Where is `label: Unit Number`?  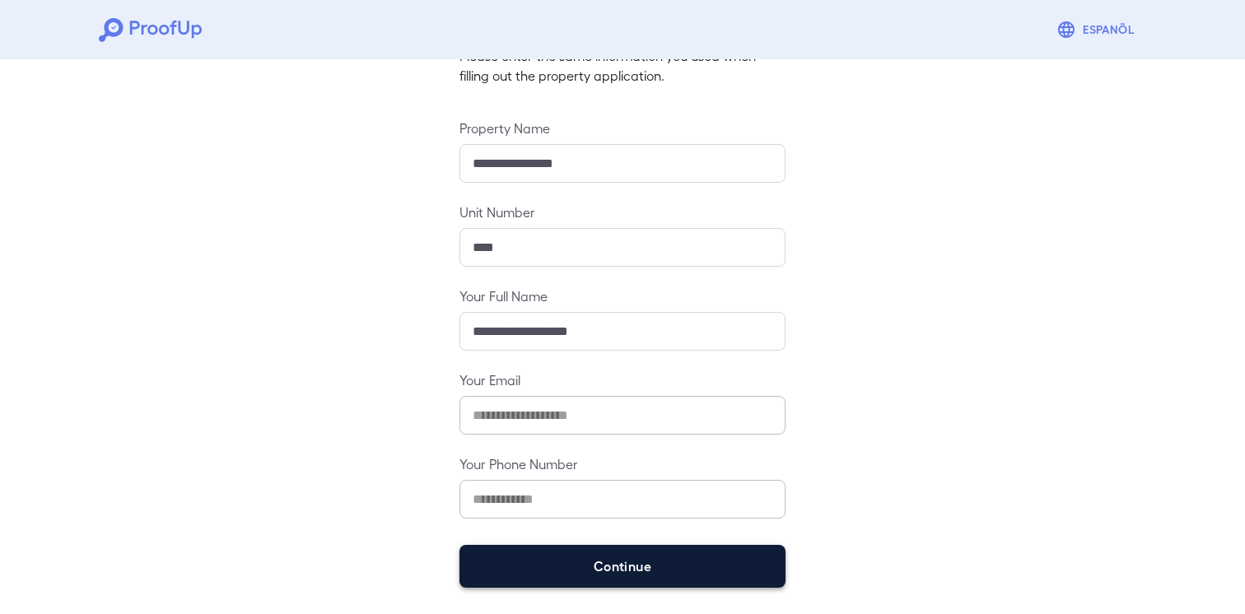
label: Unit Number is located at coordinates (623, 212).